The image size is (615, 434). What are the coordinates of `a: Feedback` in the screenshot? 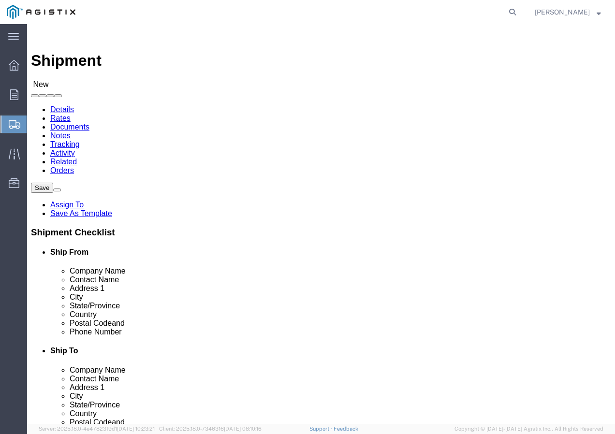 It's located at (346, 429).